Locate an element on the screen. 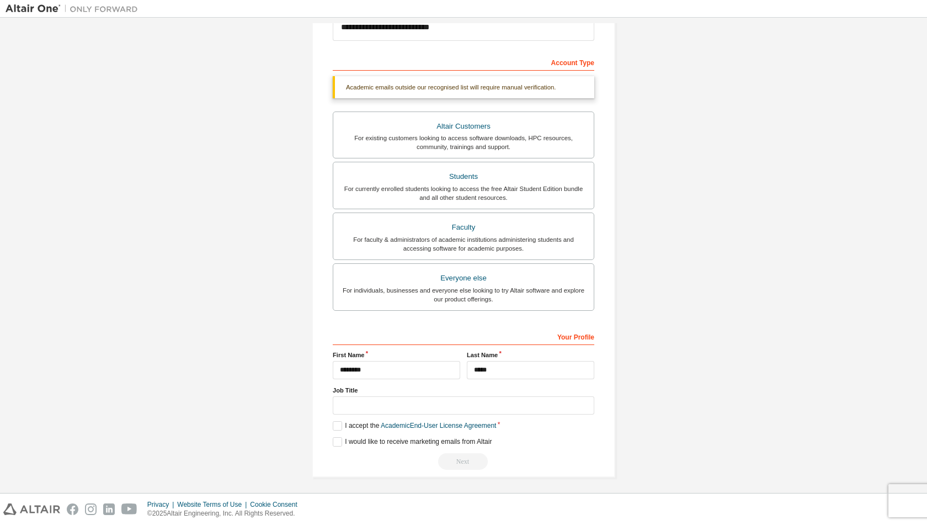 The height and width of the screenshot is (525, 927). div: For existing customers looking to access software downloads, HPC resources, community, trainings ... is located at coordinates (464, 142).